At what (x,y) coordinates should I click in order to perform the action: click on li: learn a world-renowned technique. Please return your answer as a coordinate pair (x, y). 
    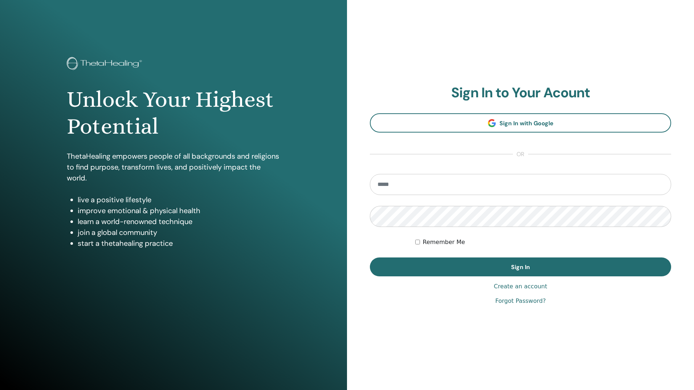
    Looking at the image, I should click on (178, 221).